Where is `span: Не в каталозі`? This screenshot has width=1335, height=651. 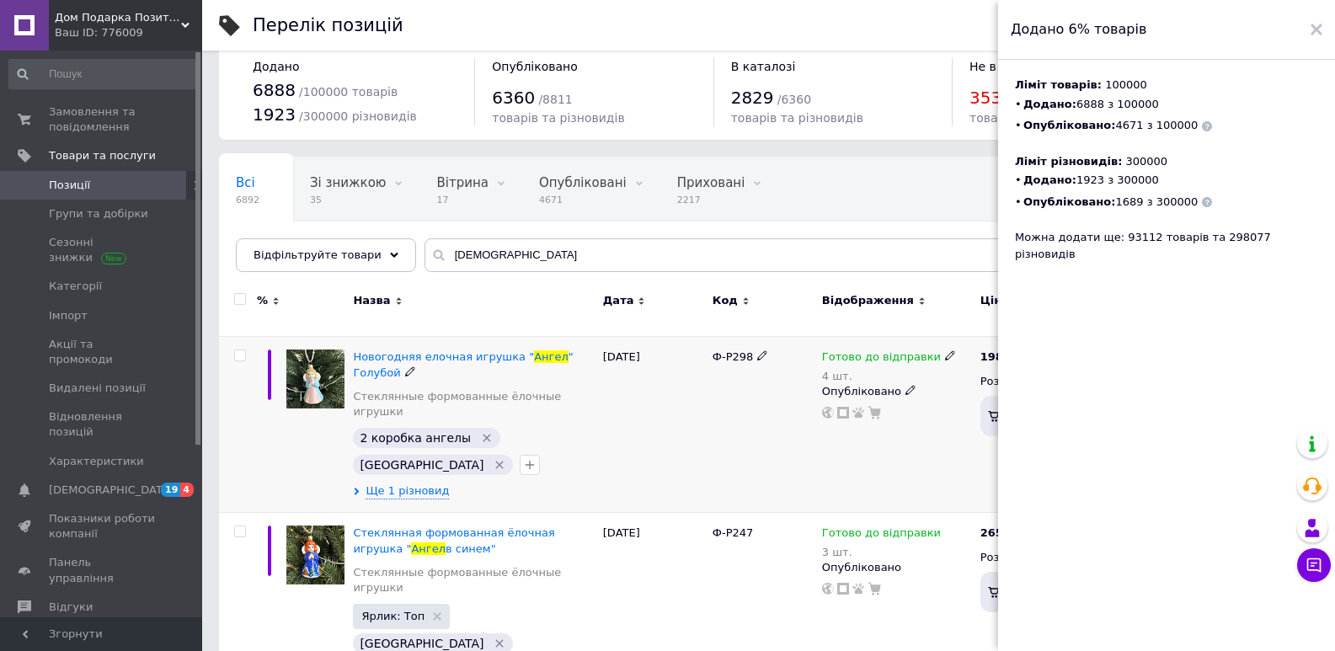 span: Не в каталозі is located at coordinates (1011, 67).